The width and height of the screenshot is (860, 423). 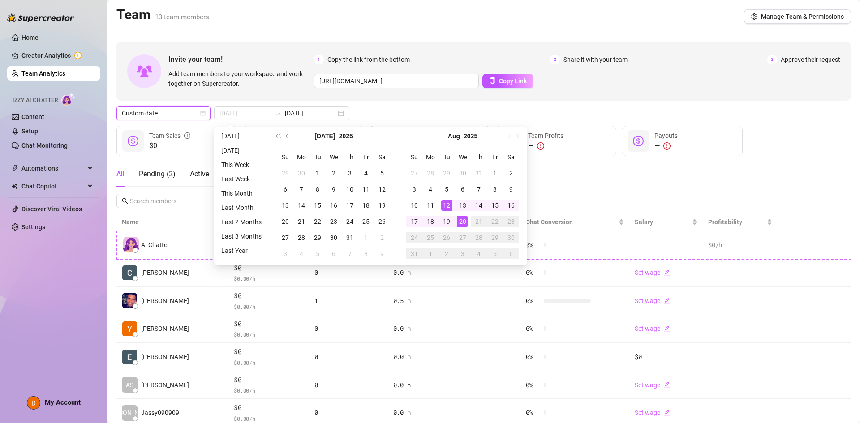 What do you see at coordinates (349, 329) in the screenshot?
I see `div: 0` at bounding box center [349, 329].